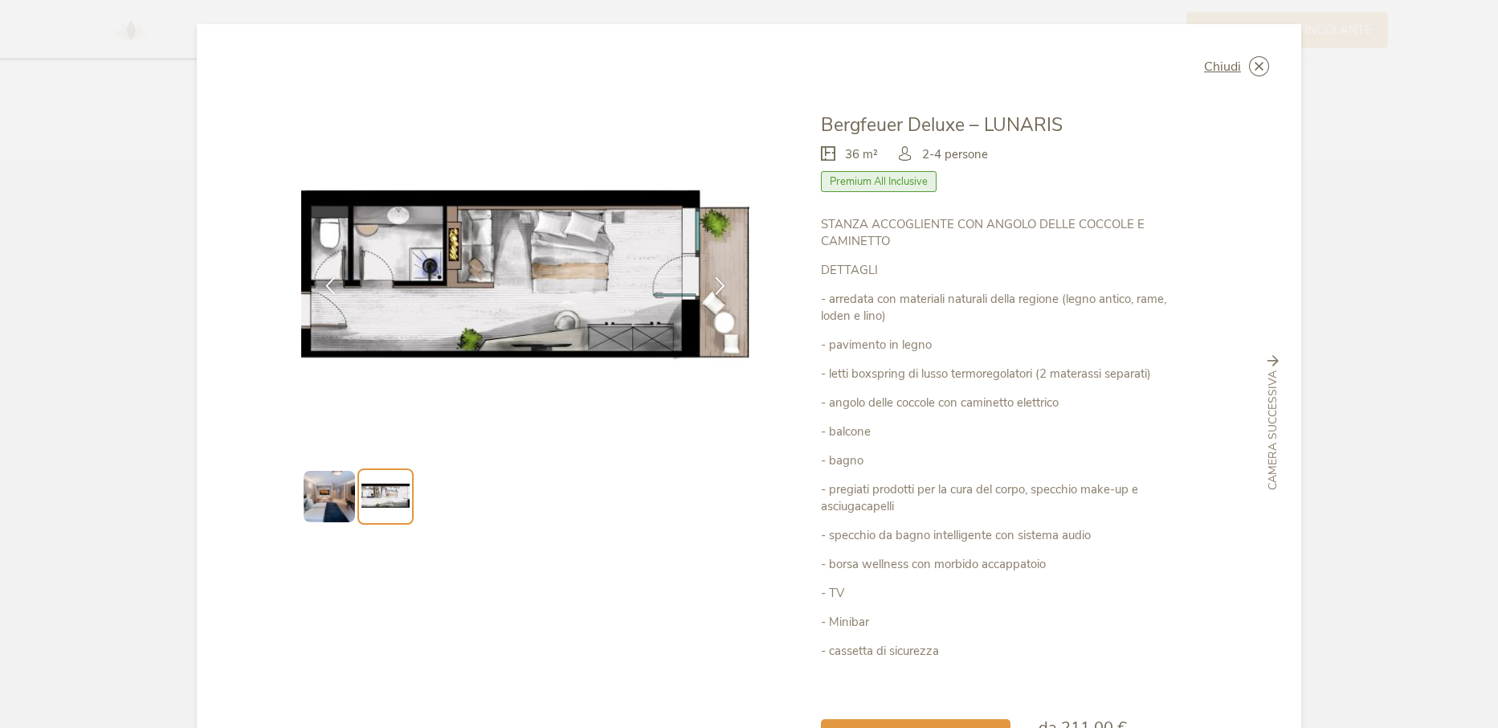 The height and width of the screenshot is (728, 1498). I want to click on p: - bagno, so click(1009, 460).